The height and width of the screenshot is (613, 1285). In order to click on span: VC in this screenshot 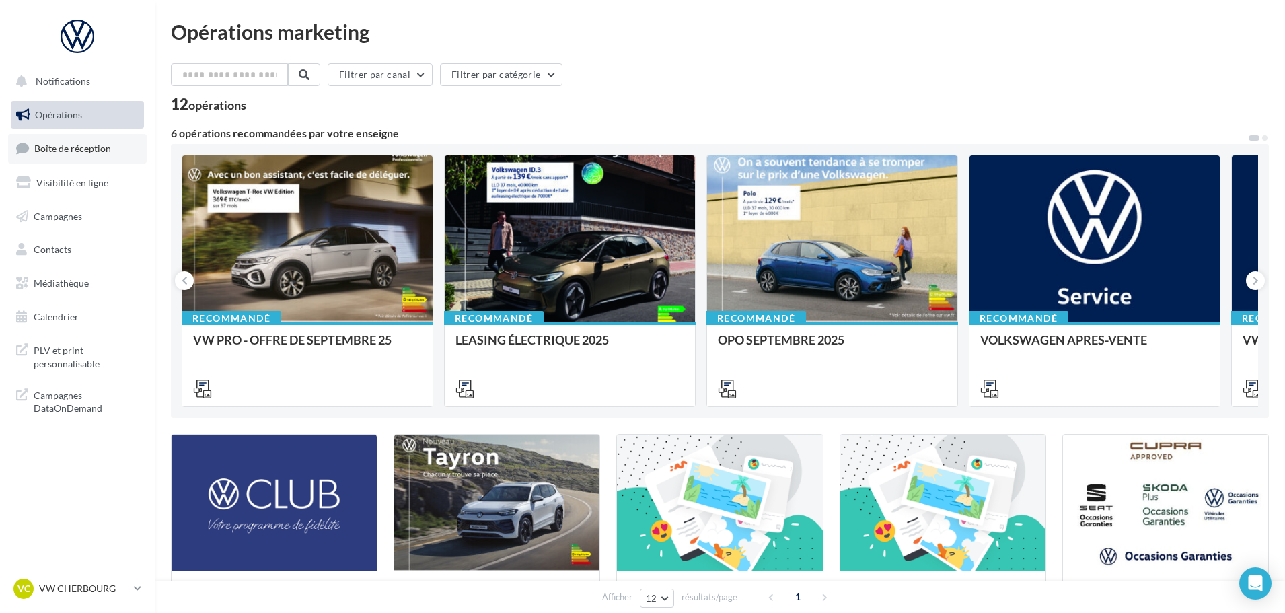, I will do `click(24, 589)`.